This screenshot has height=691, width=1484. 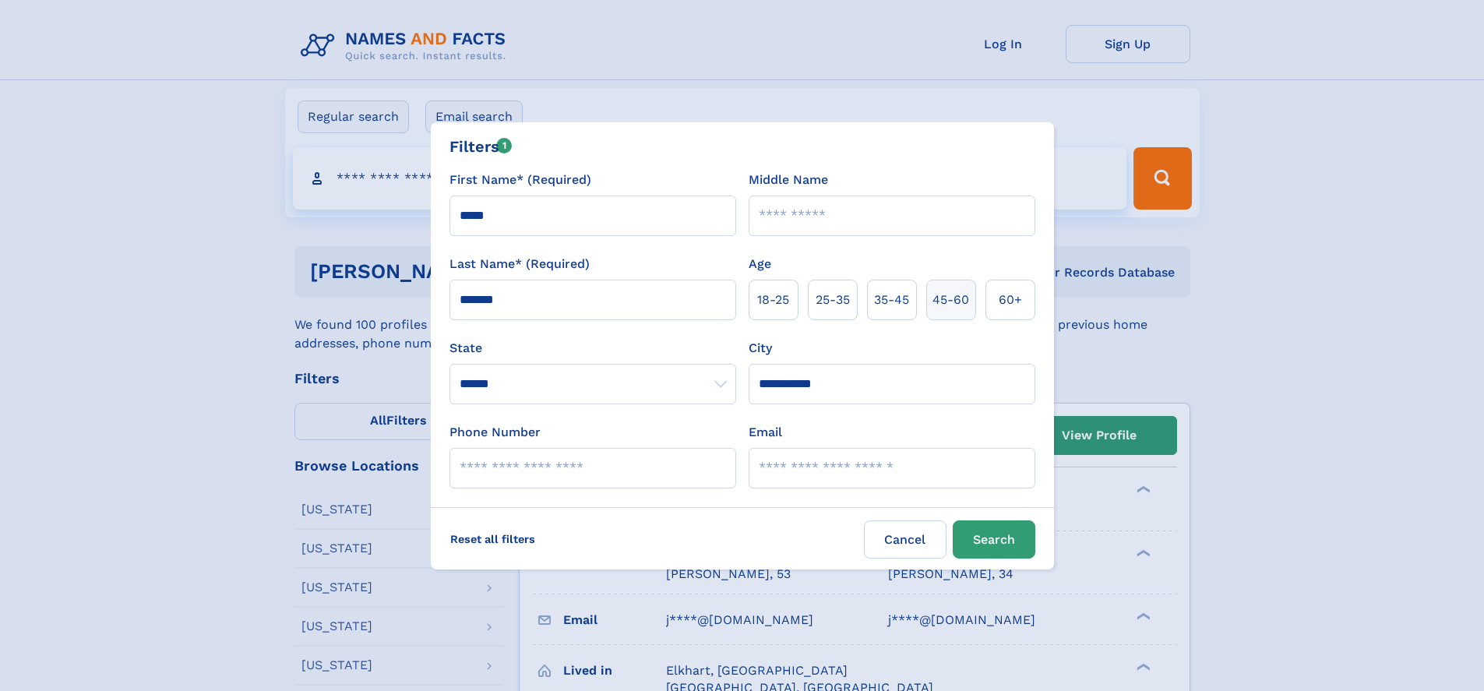 What do you see at coordinates (760, 264) in the screenshot?
I see `label: Age` at bounding box center [760, 264].